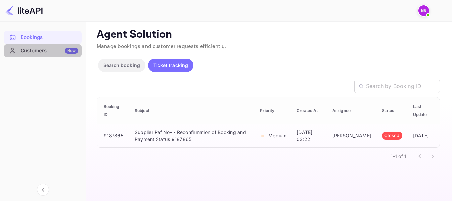 The image size is (452, 201). Describe the element at coordinates (192, 135) in the screenshot. I see `td: Supplier Ref No- - Reconfirmation of Booking and Payment Status 9187865` at that location.